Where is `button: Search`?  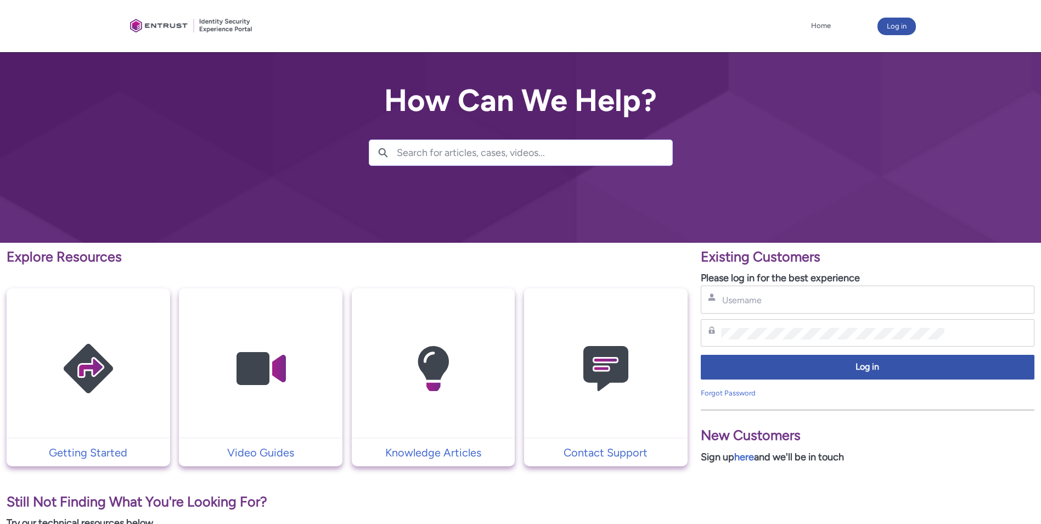
button: Search is located at coordinates (383, 153).